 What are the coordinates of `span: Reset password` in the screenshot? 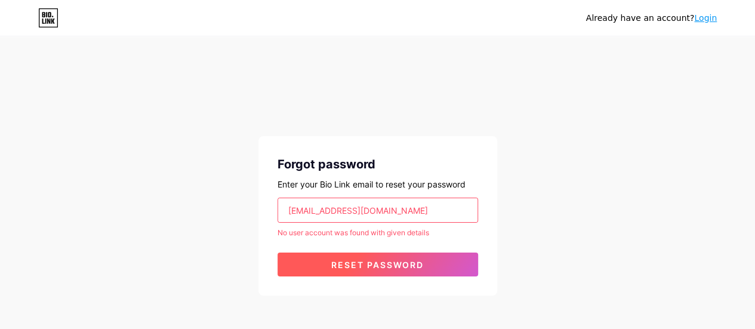 It's located at (377, 264).